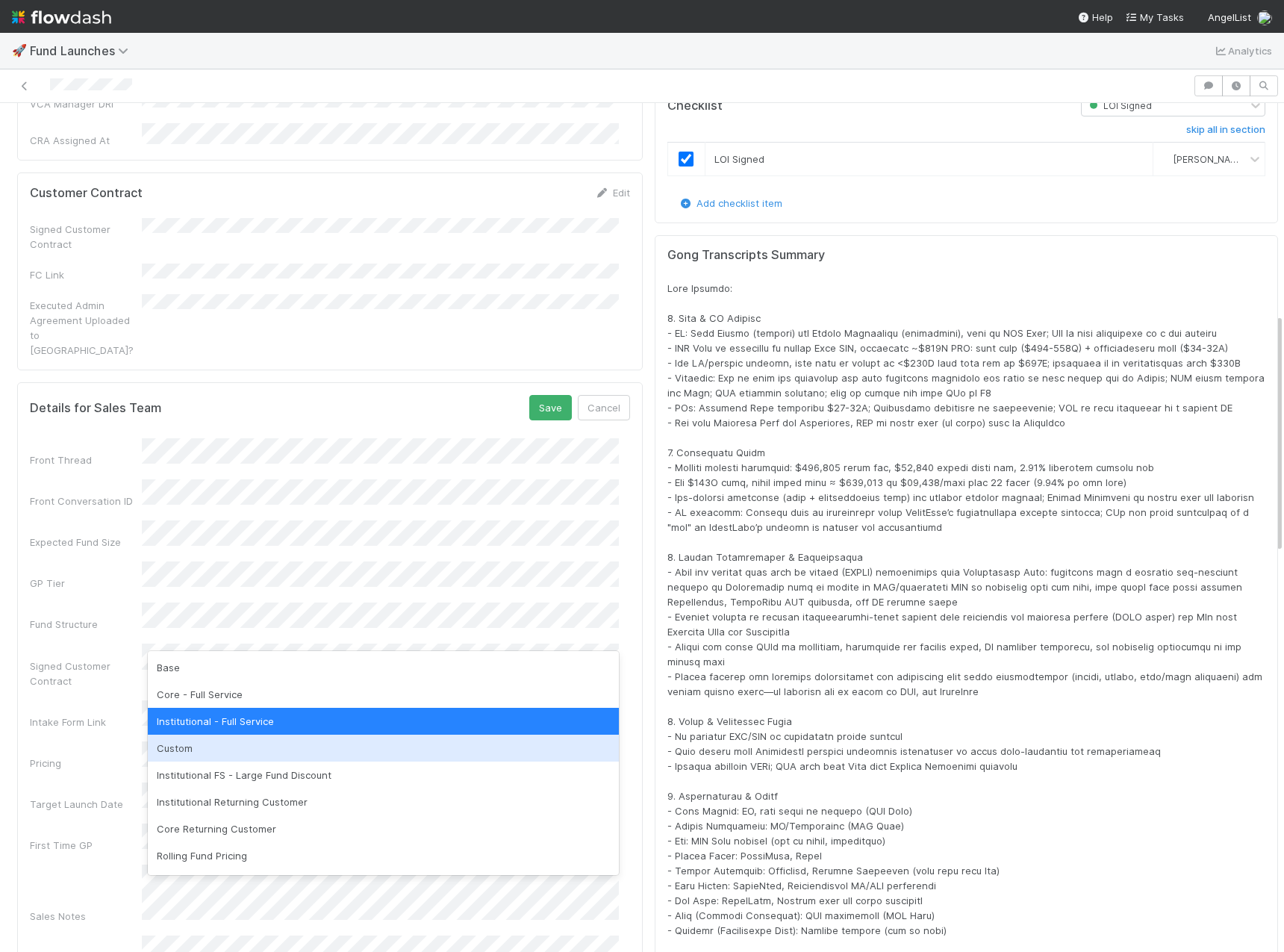  I want to click on a: Edit, so click(612, 192).